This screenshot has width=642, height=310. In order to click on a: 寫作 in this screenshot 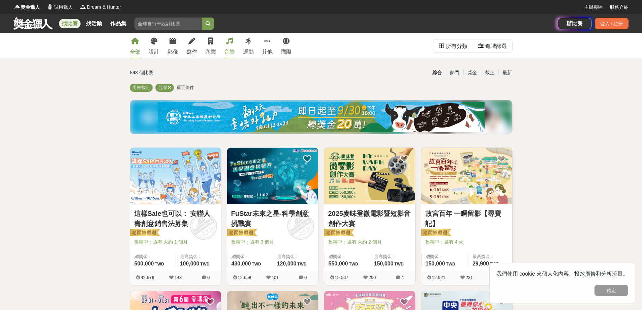, I will do `click(192, 45)`.